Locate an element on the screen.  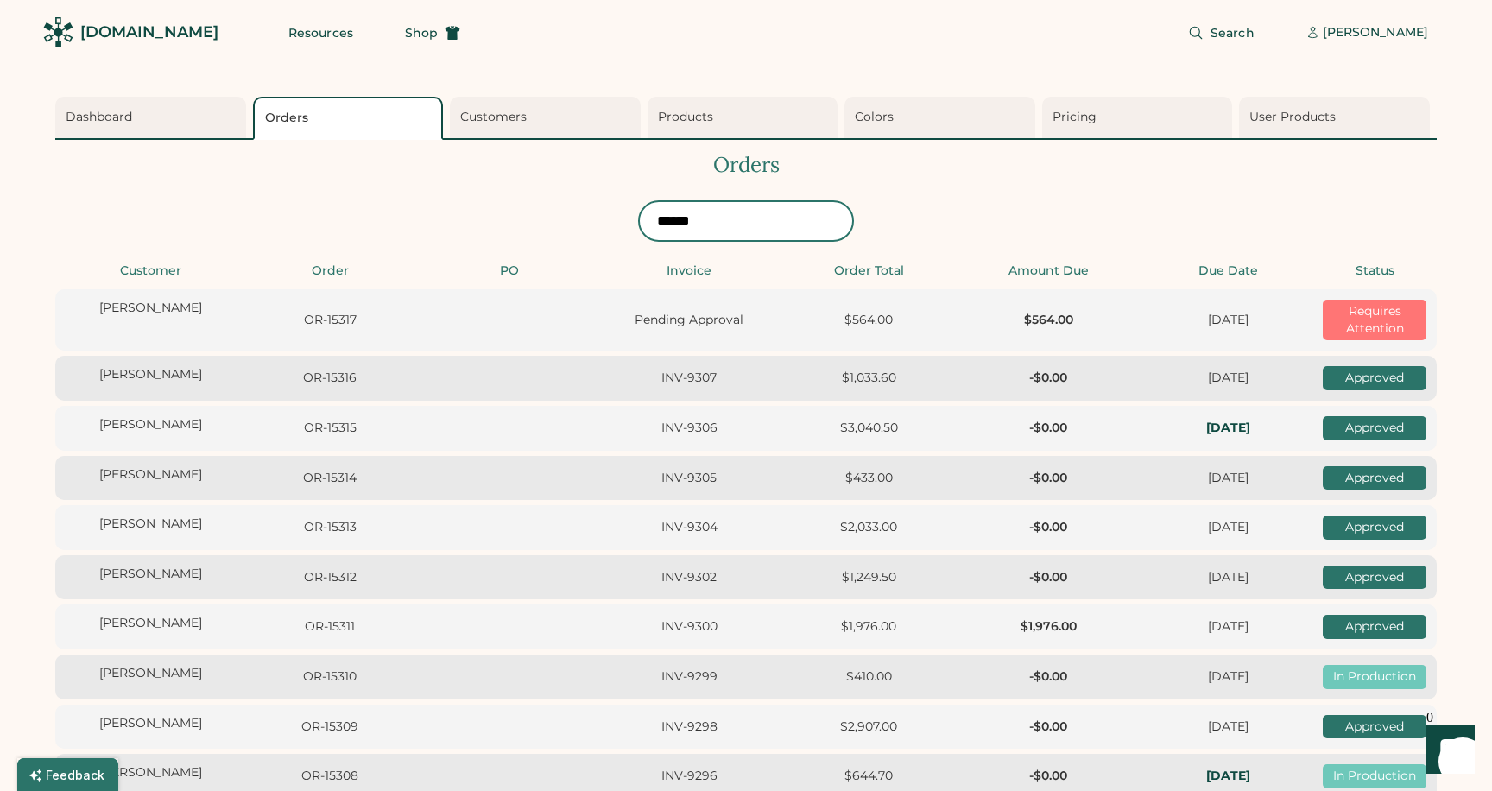
div: $1,033.60 is located at coordinates (869, 378).